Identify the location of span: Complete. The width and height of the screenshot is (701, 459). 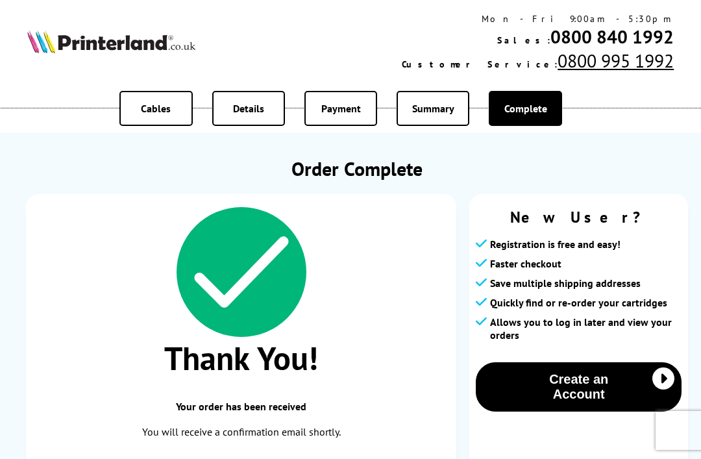
(526, 108).